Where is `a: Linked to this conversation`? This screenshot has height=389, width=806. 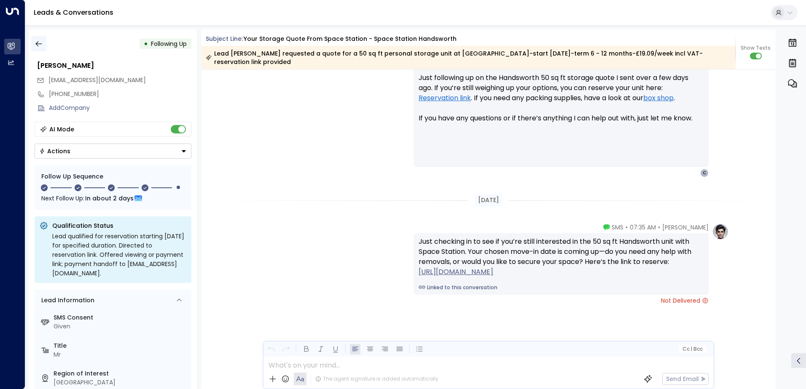
a: Linked to this conversation is located at coordinates (561, 288).